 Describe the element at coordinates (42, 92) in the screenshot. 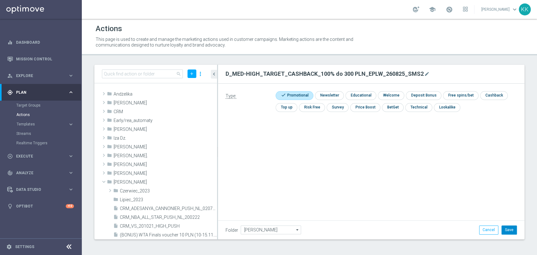

I see `span: Plan` at that location.